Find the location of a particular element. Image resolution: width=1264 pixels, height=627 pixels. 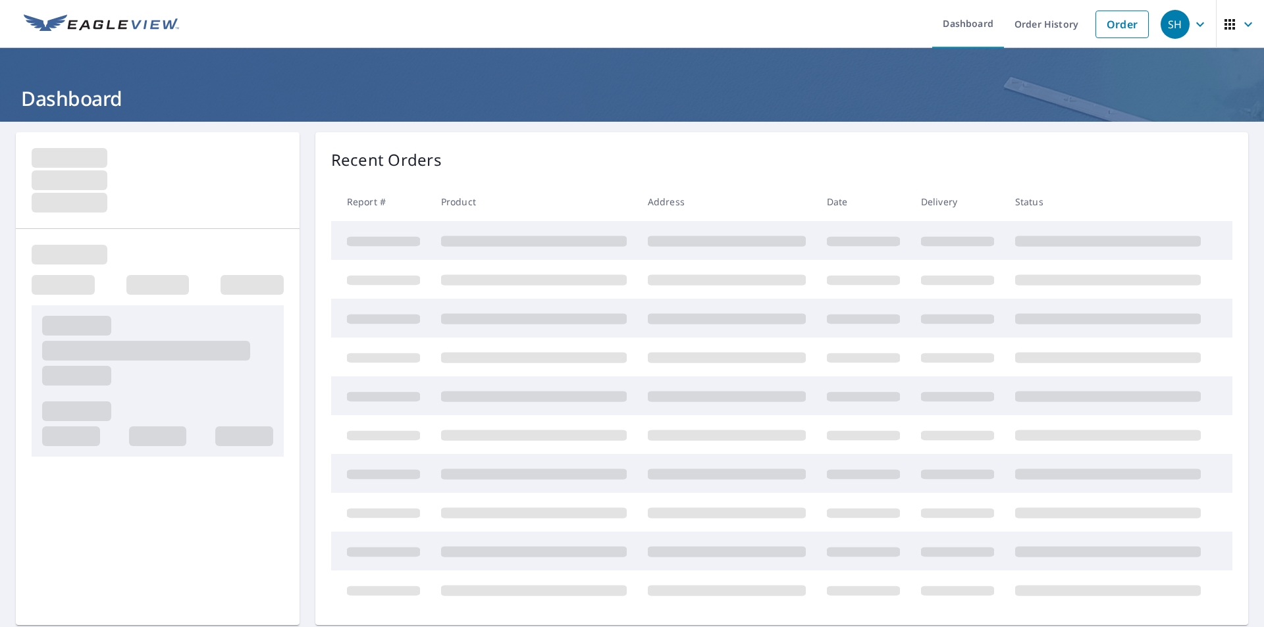

a: Order is located at coordinates (1122, 24).